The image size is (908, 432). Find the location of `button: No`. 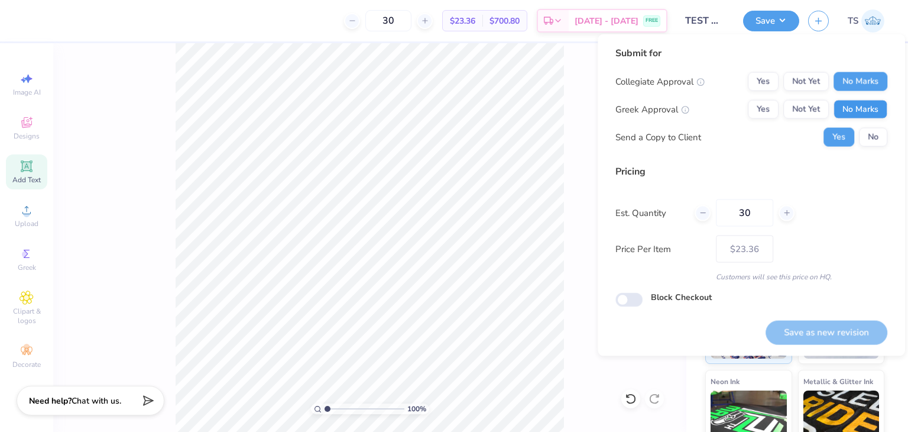

button: No is located at coordinates (873, 137).